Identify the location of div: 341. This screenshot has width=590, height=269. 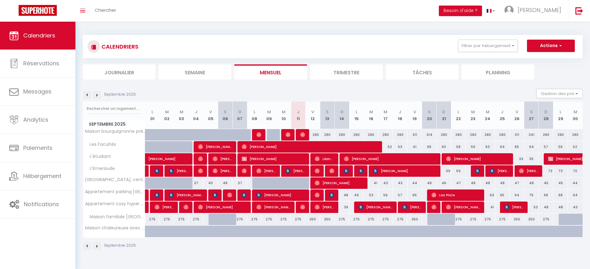
(531, 135).